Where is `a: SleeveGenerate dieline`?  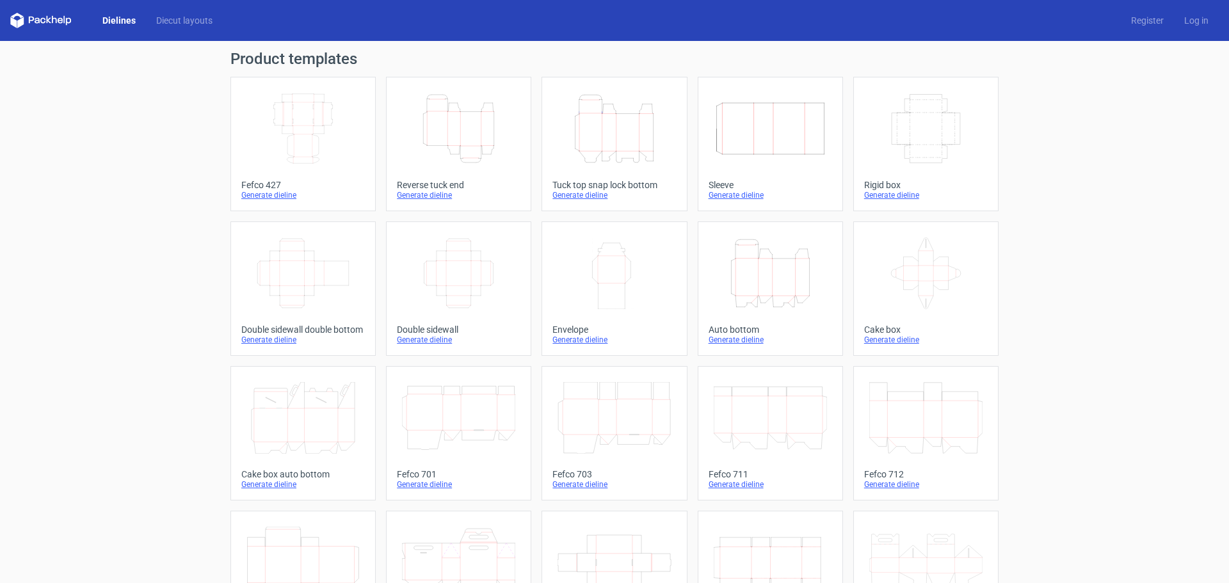
a: SleeveGenerate dieline is located at coordinates (770, 144).